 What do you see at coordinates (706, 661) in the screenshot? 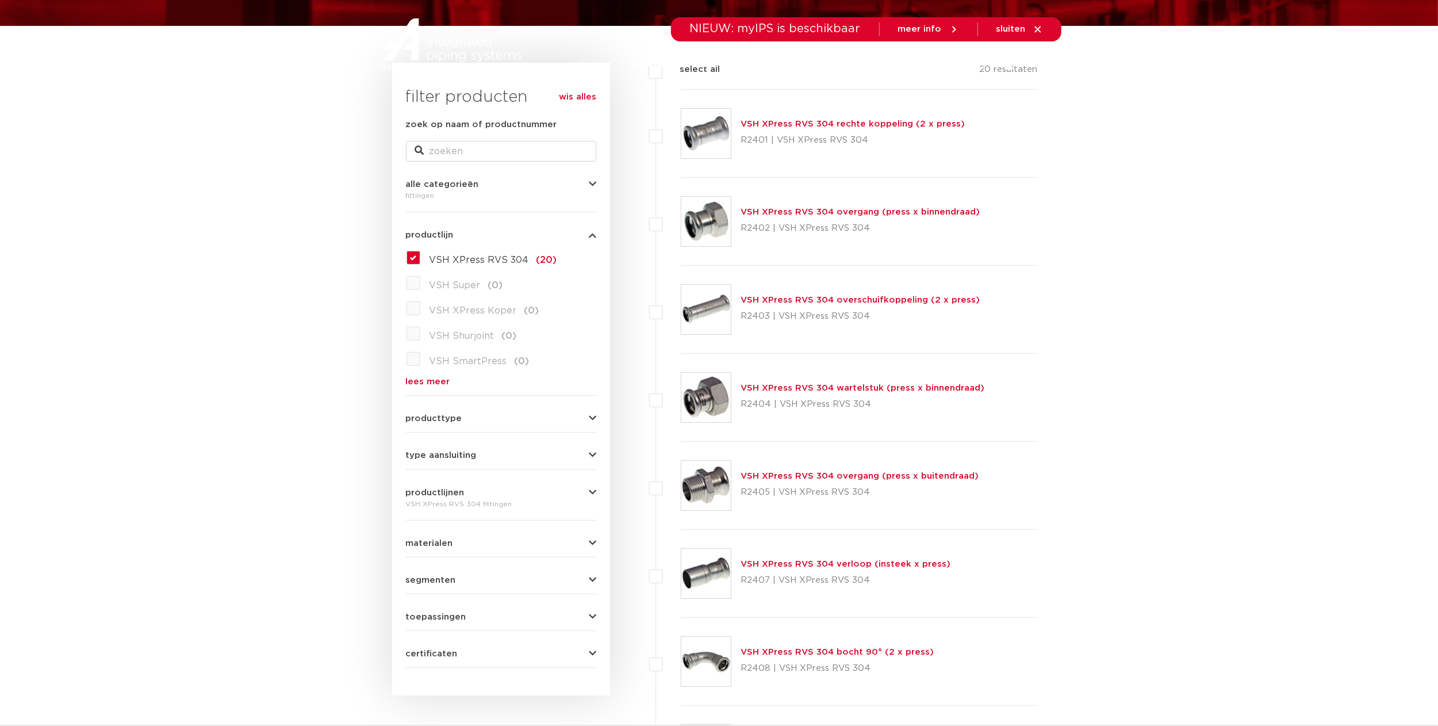
I see `img: Thumbnail for VSH XPress RVS 304 bocht 90° (2 x press)` at bounding box center [706, 661].